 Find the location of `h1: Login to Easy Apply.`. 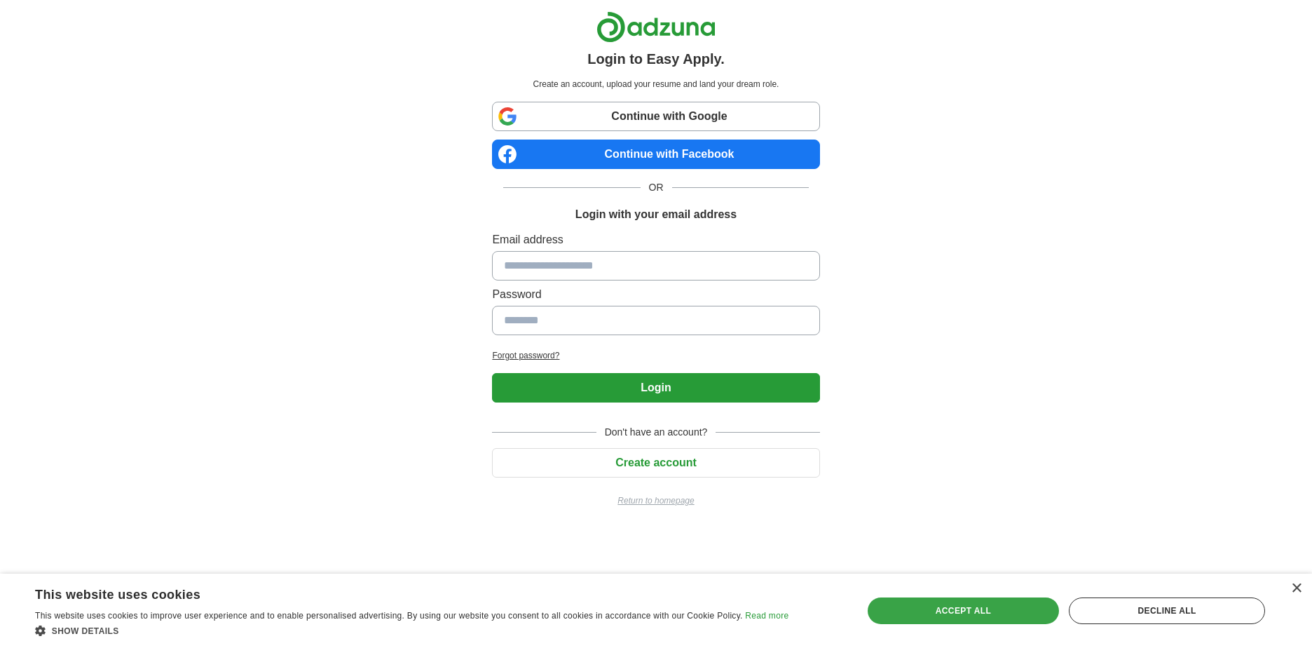

h1: Login to Easy Apply. is located at coordinates (656, 59).